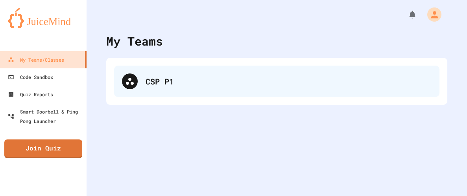 The width and height of the screenshot is (467, 196). What do you see at coordinates (43, 149) in the screenshot?
I see `a: Join Quiz` at bounding box center [43, 149].